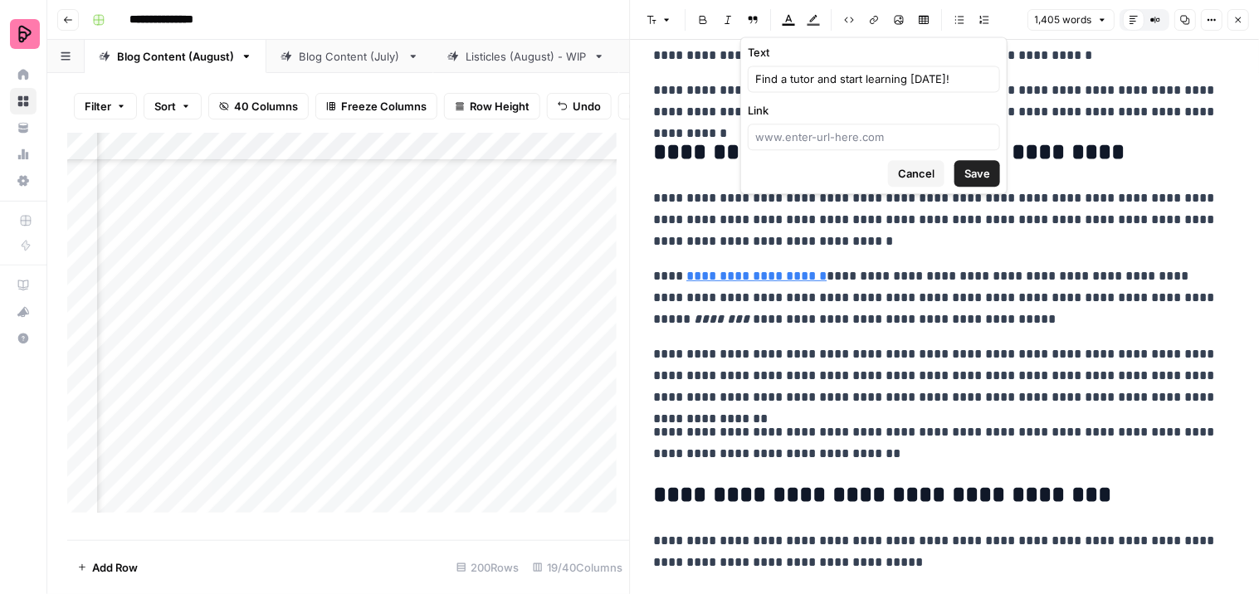 The width and height of the screenshot is (1259, 594). What do you see at coordinates (350, 56) in the screenshot?
I see `div: Blog Content (July)` at bounding box center [350, 56].